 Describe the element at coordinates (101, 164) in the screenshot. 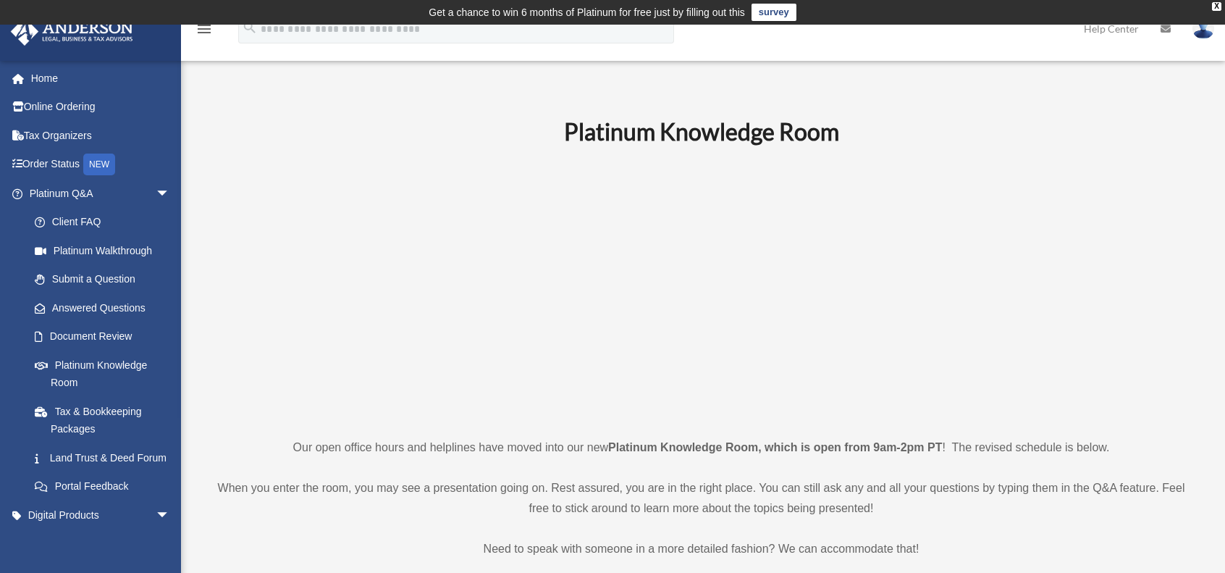

I see `a: Order StatusNEW` at that location.